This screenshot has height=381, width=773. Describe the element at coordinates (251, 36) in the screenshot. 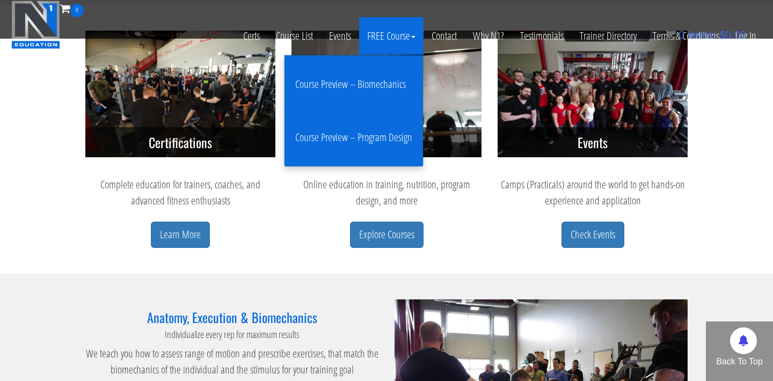

I see `a: Certs` at that location.